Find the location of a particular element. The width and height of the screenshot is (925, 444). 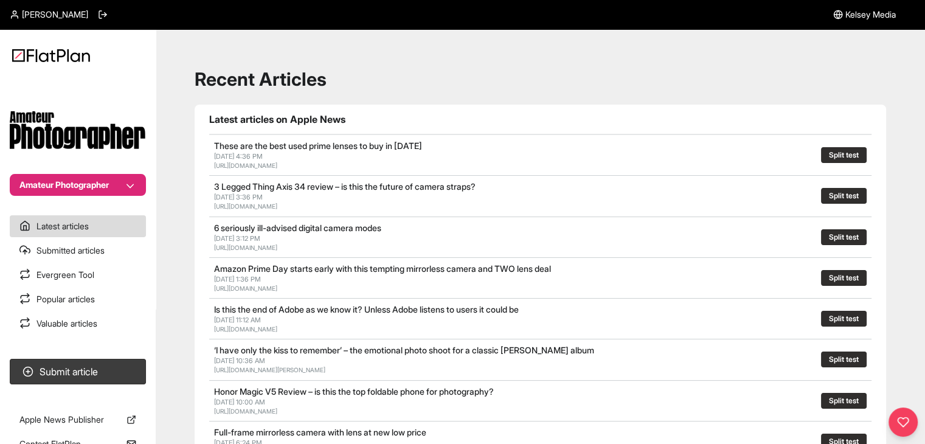

a: Amazon Prime Day starts early with this tempting mirrorless camera and TWO lens deal is located at coordinates (382, 268).